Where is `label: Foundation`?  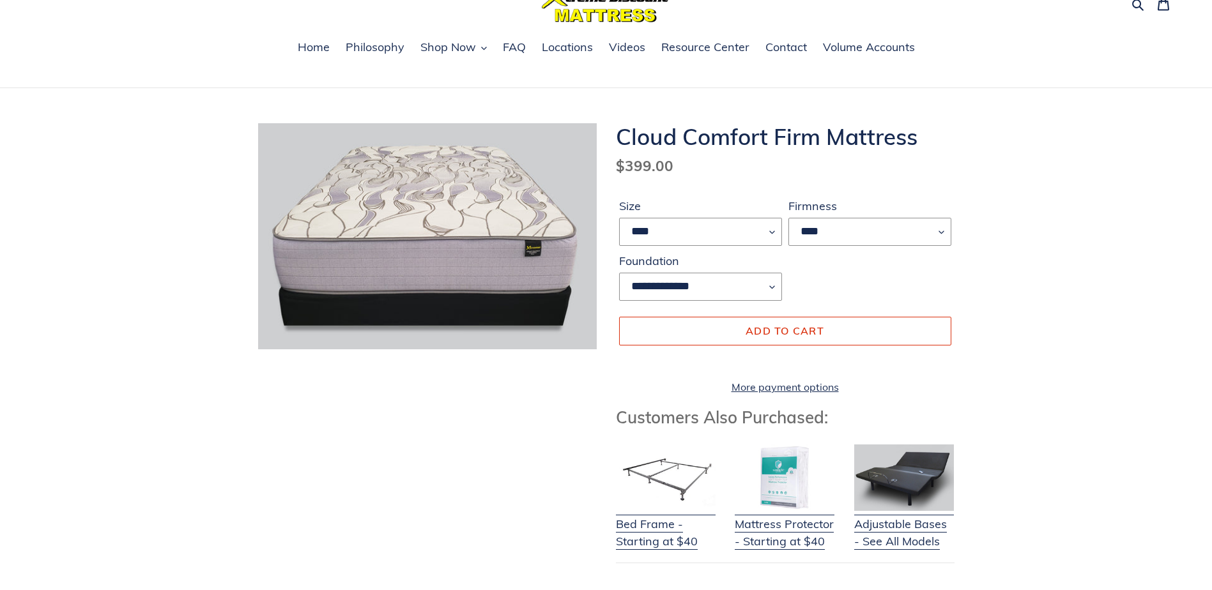 label: Foundation is located at coordinates (700, 261).